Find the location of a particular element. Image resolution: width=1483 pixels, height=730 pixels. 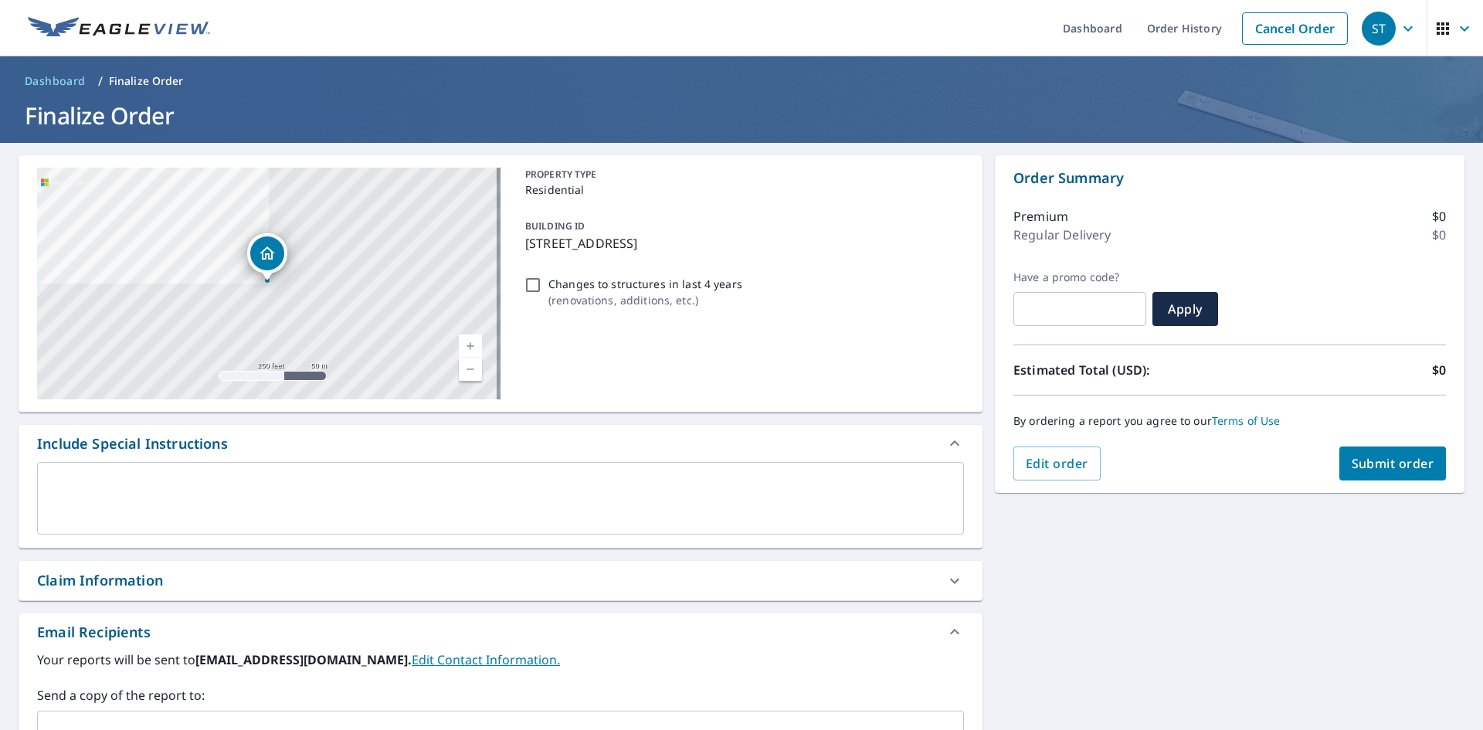

div: ST is located at coordinates (1379, 29).